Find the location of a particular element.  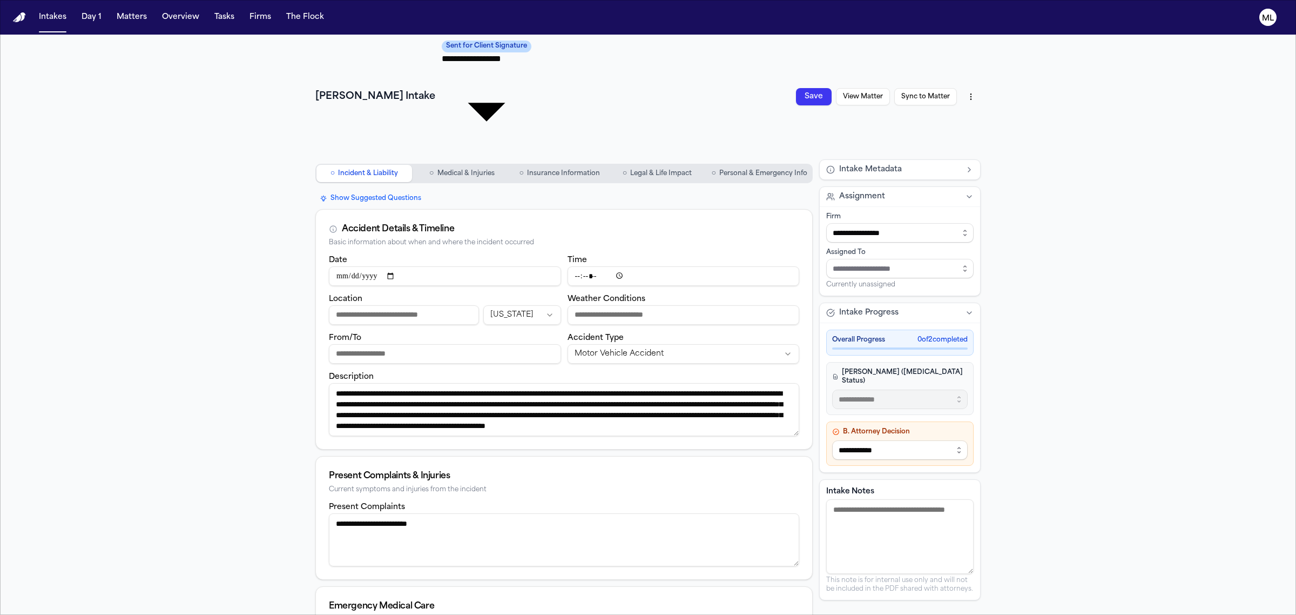

h4: B. Attorney Decision is located at coordinates (900, 431).